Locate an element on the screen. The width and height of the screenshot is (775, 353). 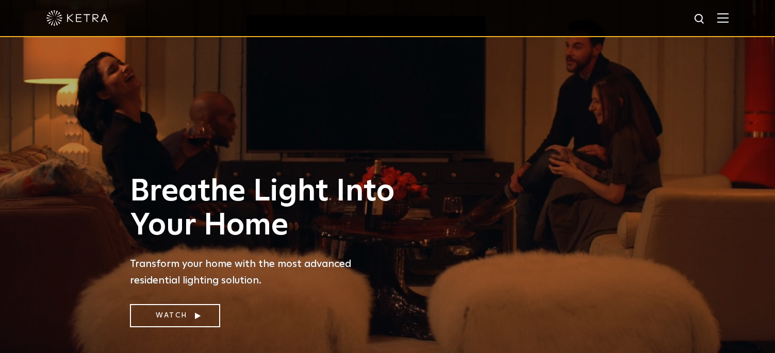
img: search icon is located at coordinates (700, 19).